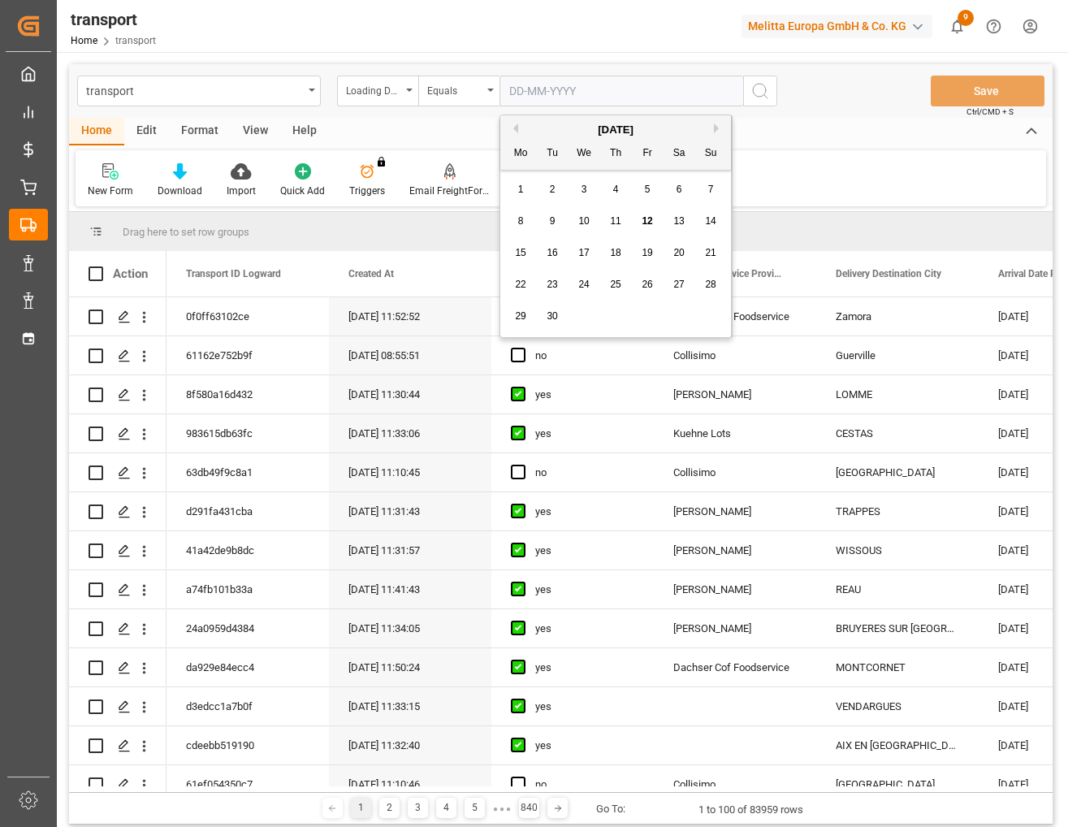 The width and height of the screenshot is (1068, 827). Describe the element at coordinates (647, 284) in the screenshot. I see `div: Choose Friday, September 26th, 2025` at that location.